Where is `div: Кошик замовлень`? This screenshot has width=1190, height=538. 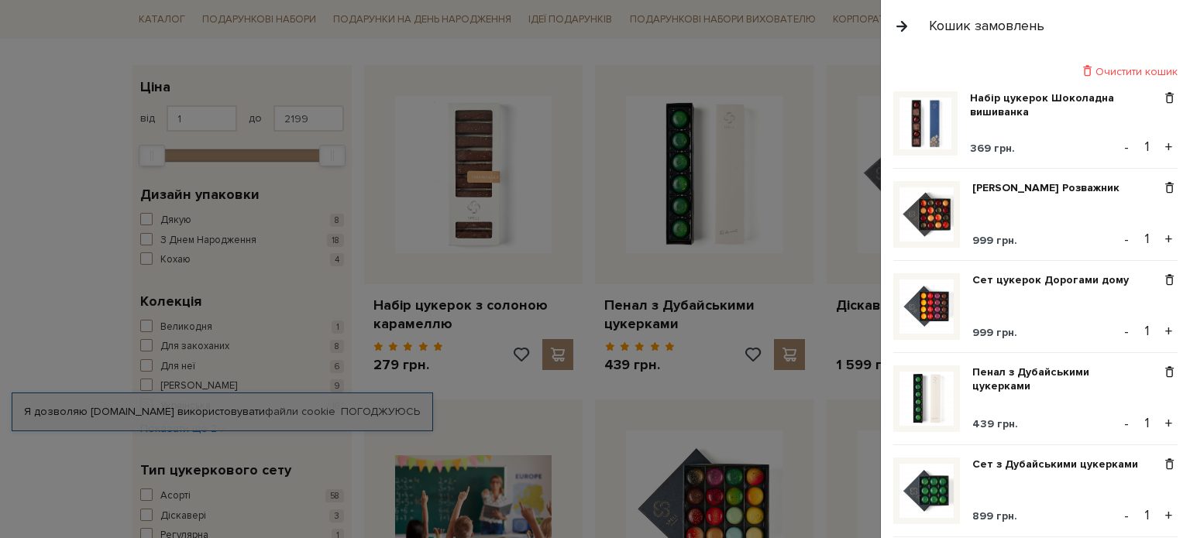
div: Кошик замовлень is located at coordinates (986, 26).